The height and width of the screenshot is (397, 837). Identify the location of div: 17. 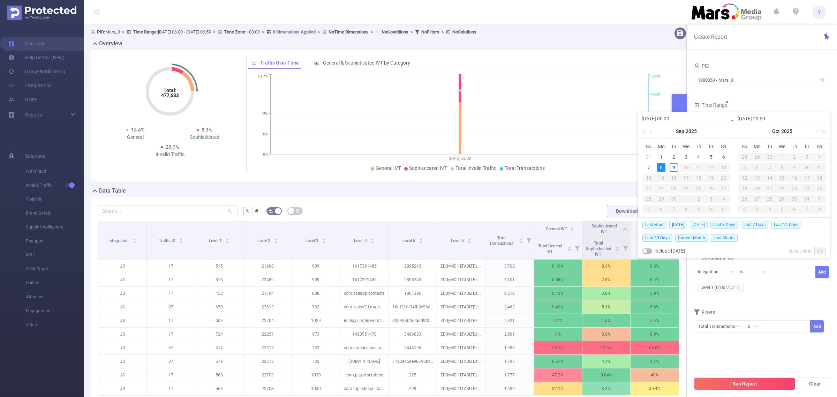
(807, 178).